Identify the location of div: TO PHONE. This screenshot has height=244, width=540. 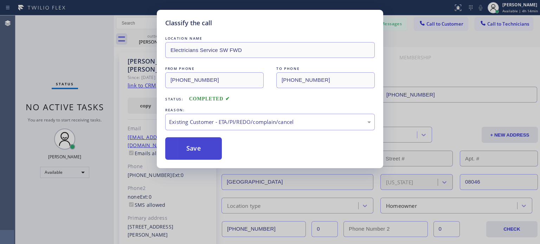
(326, 69).